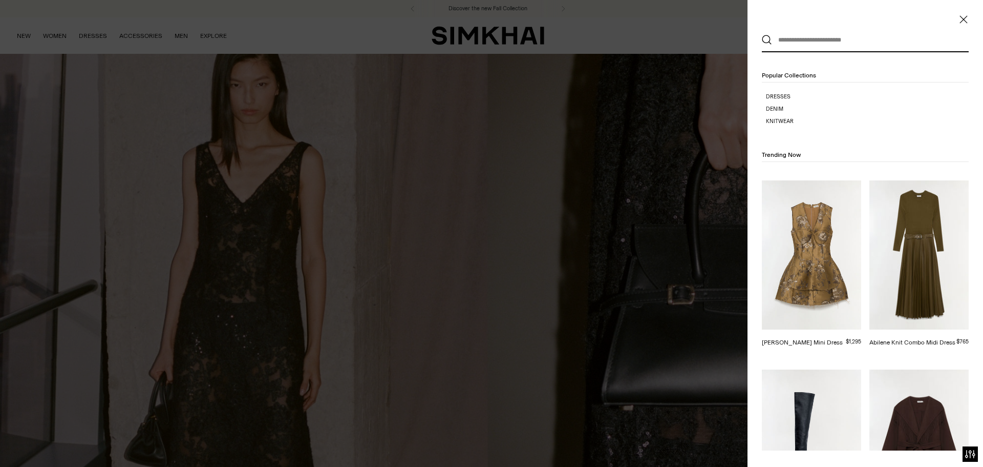  What do you see at coordinates (868, 109) in the screenshot?
I see `p: Denim` at bounding box center [868, 109].